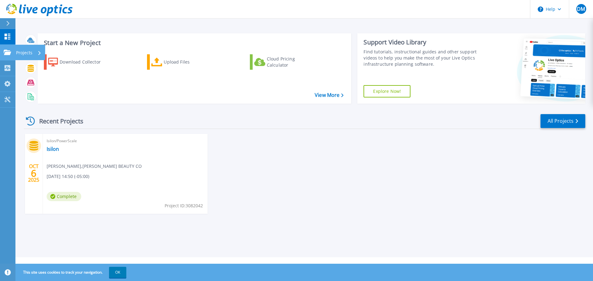 Image resolution: width=593 pixels, height=281 pixels. I want to click on div: Recent Projects, so click(58, 121).